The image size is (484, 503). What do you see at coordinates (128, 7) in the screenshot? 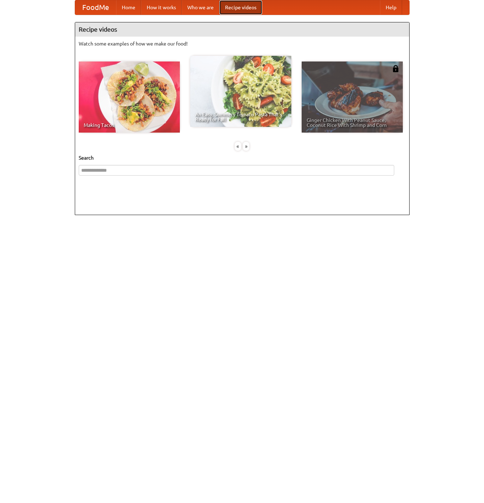
I see `a: Home` at bounding box center [128, 7].